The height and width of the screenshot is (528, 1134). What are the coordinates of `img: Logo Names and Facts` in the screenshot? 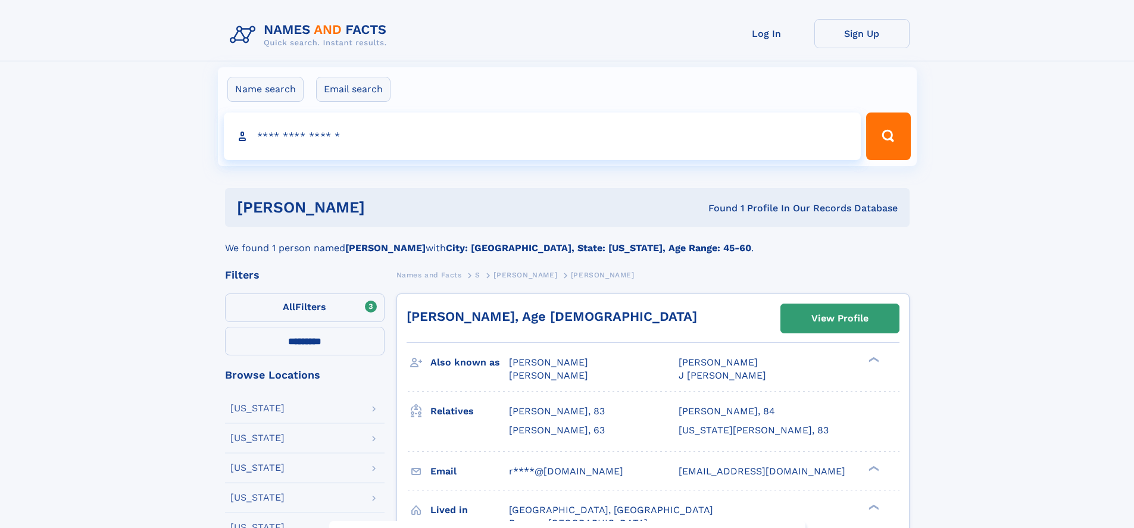 It's located at (311, 35).